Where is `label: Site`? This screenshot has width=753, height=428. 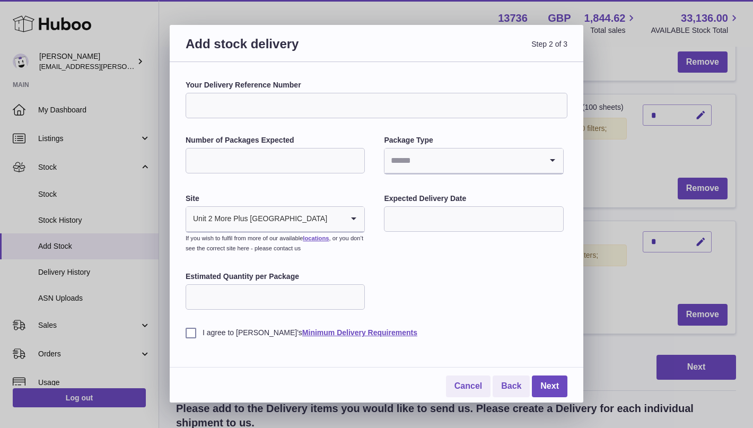 label: Site is located at coordinates (275, 198).